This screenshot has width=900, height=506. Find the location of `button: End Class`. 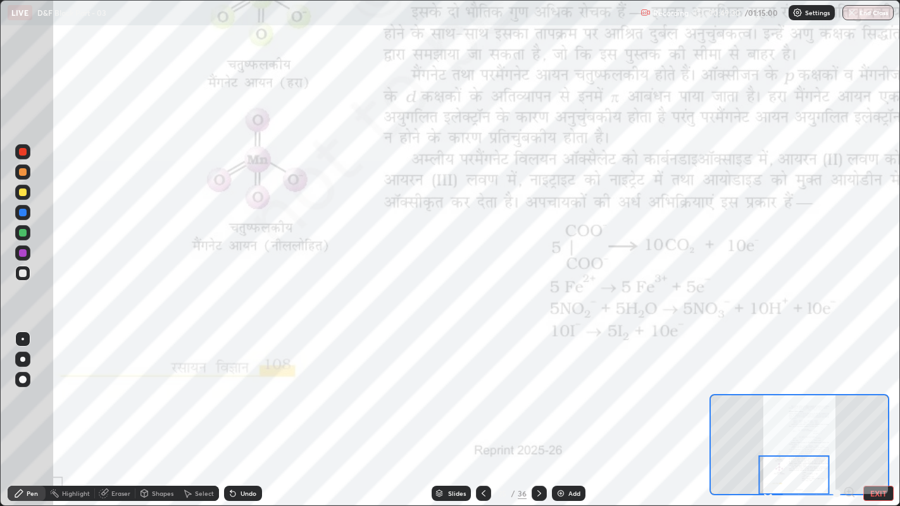

button: End Class is located at coordinates (868, 13).